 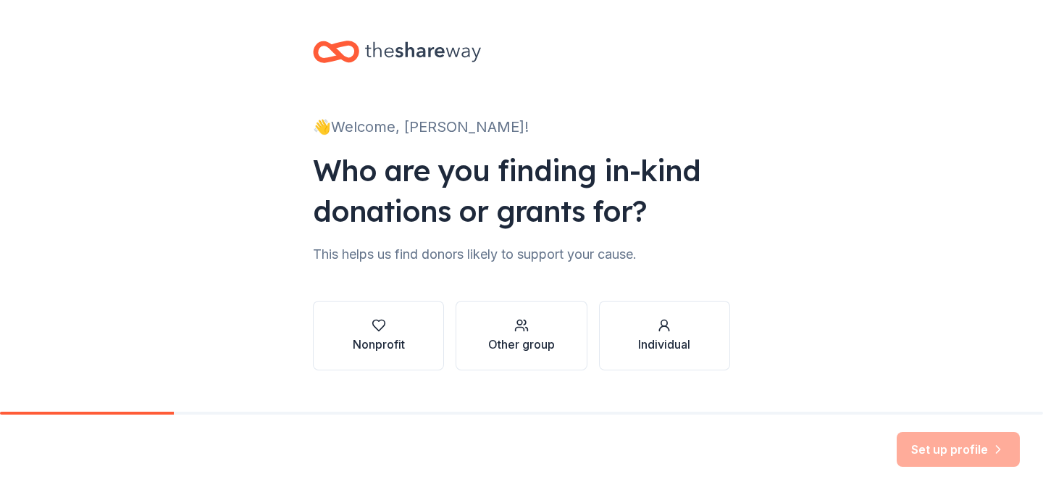 I want to click on button: Nonprofit, so click(x=378, y=335).